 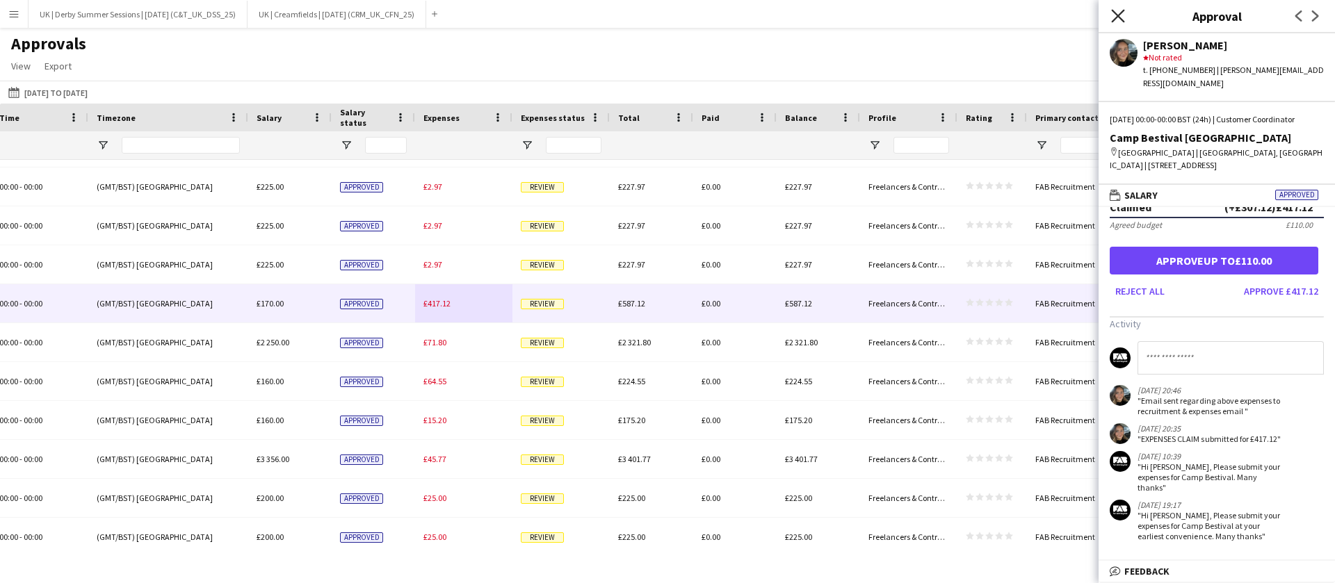 I want to click on a: Export, so click(x=58, y=66).